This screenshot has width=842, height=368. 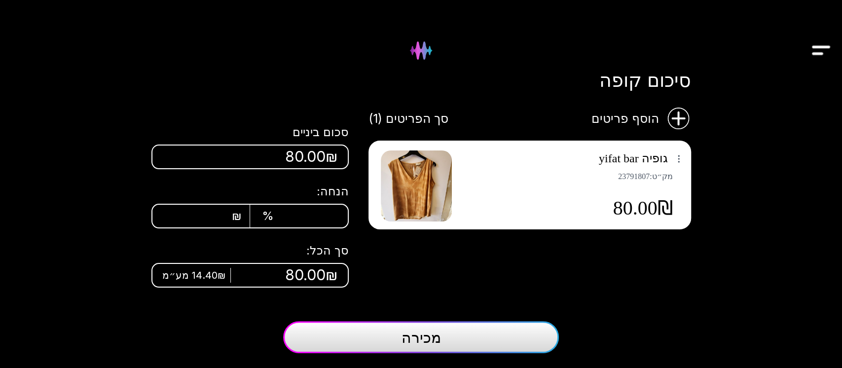 What do you see at coordinates (599, 177) in the screenshot?
I see `span: מק״ט : 23791807` at bounding box center [599, 177].